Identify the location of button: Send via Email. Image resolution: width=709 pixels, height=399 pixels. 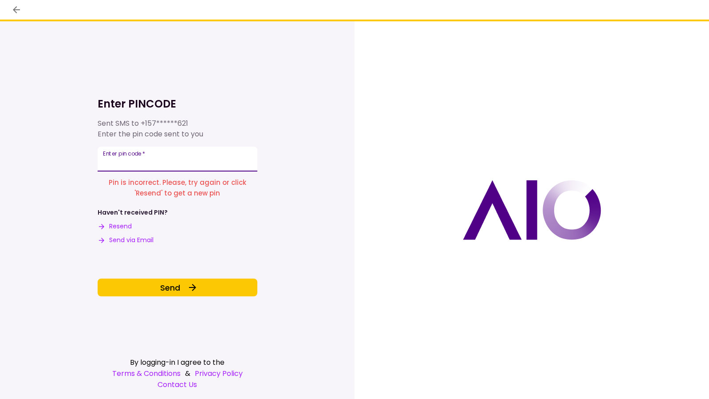
(126, 240).